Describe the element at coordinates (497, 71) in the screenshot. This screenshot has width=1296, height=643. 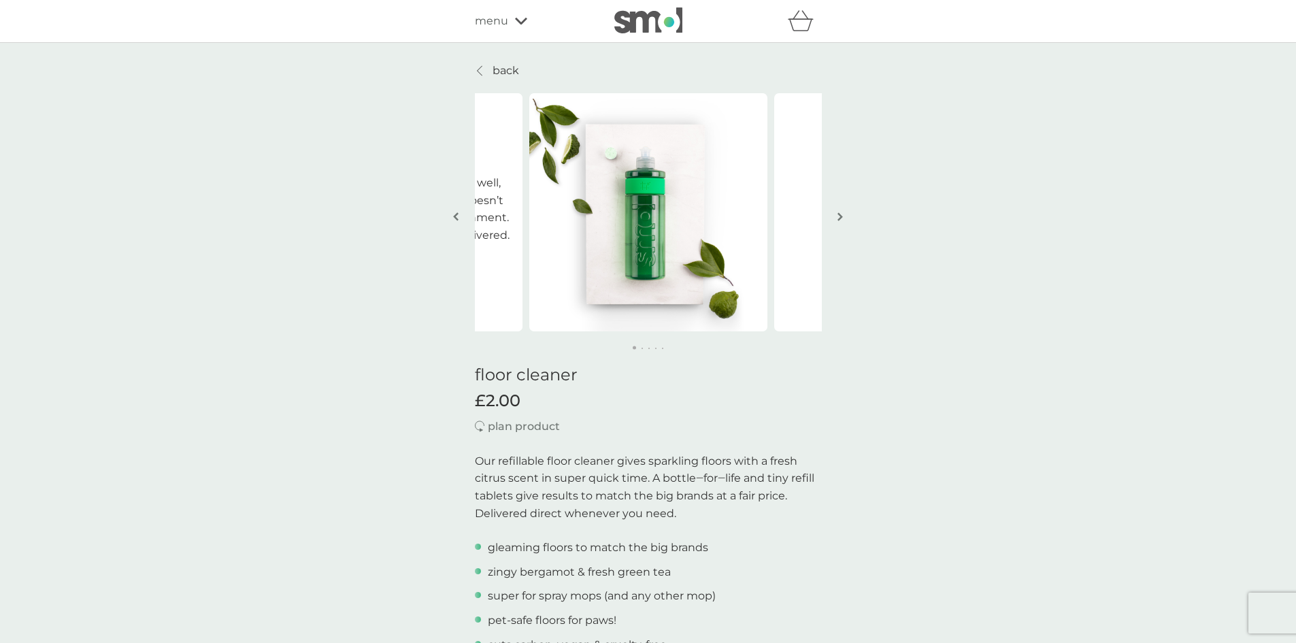
I see `a: back` at that location.